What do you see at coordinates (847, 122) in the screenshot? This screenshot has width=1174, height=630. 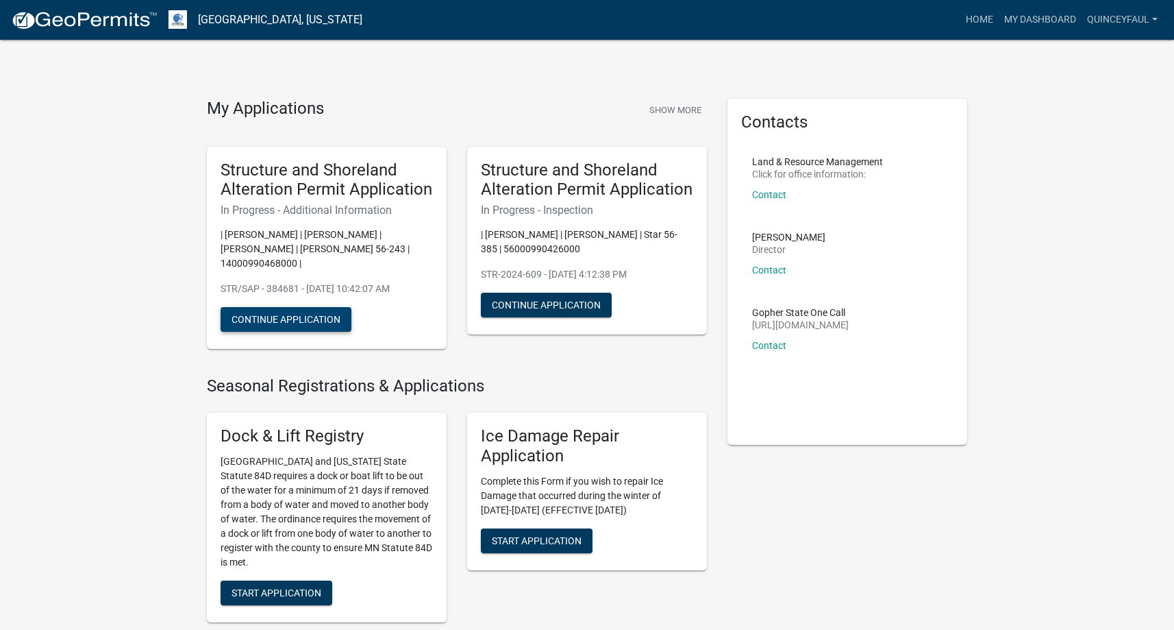 I see `h5: Contacts` at bounding box center [847, 122].